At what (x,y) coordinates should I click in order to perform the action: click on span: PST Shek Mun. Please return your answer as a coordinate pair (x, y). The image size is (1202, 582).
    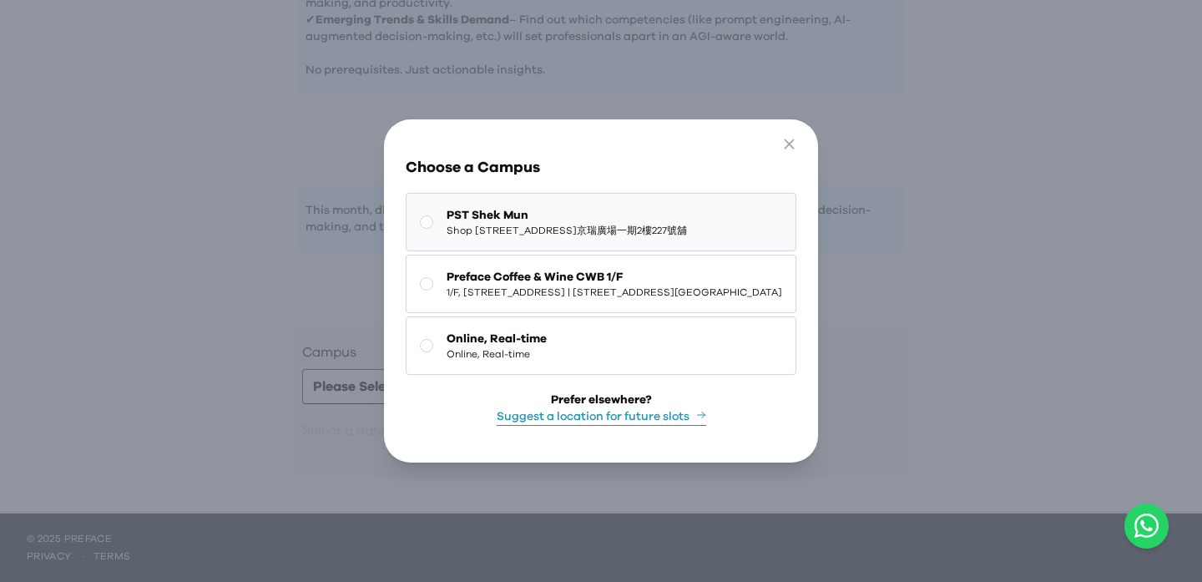
    Looking at the image, I should click on (567, 215).